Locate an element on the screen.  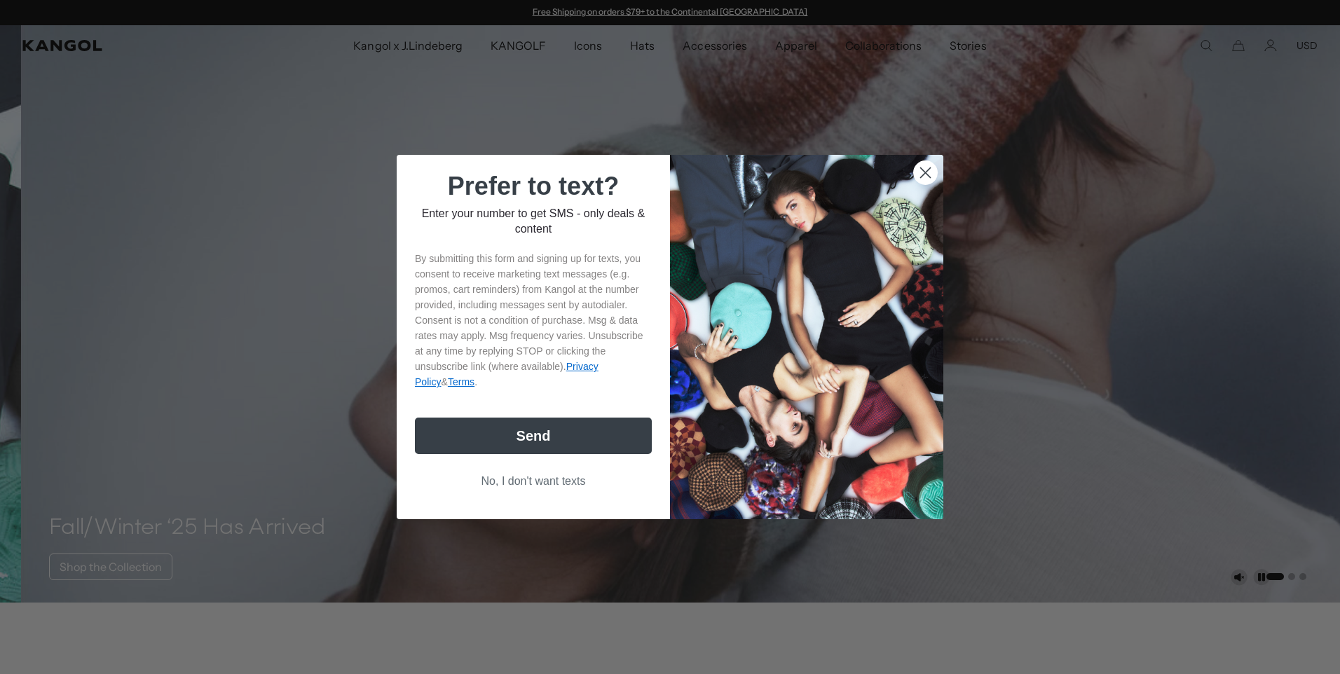
img: 32d93059-7686-46ce-88e0-f8be1b64b1a2.jpeg is located at coordinates (807, 337).